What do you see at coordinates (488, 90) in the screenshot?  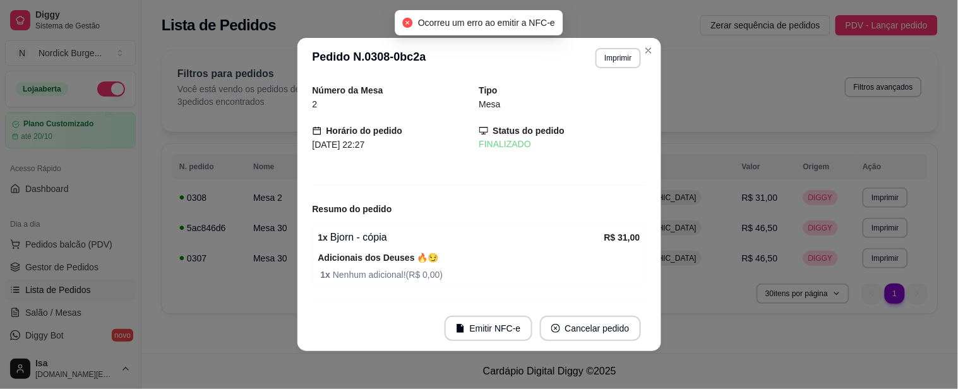 I see `strong: Tipo` at bounding box center [488, 90].